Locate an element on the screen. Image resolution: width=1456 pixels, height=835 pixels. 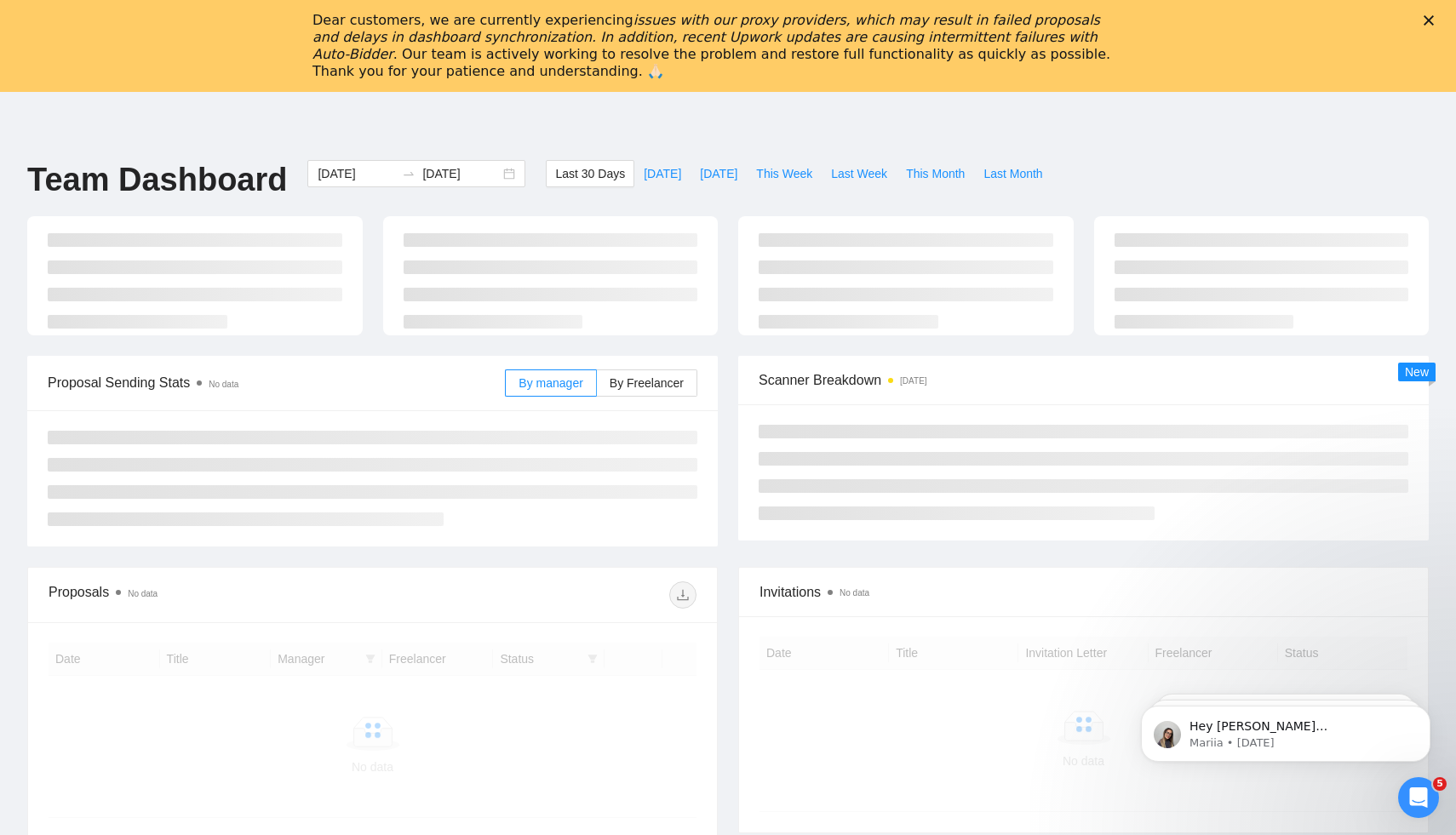
button: This Month is located at coordinates (935, 173).